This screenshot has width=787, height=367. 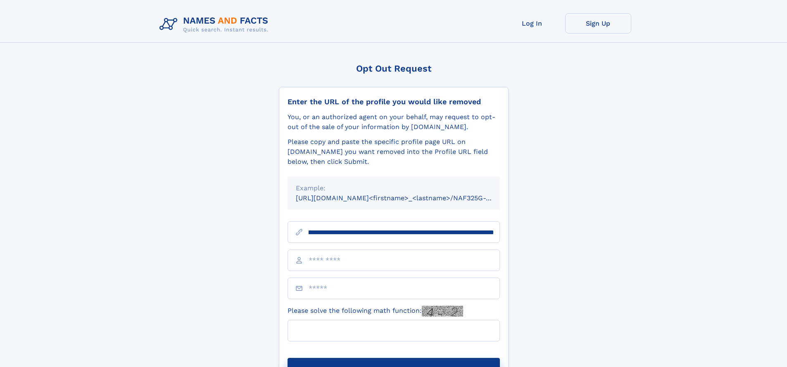 What do you see at coordinates (394, 102) in the screenshot?
I see `div: Enter the URL of the profile you would like removed` at bounding box center [394, 102].